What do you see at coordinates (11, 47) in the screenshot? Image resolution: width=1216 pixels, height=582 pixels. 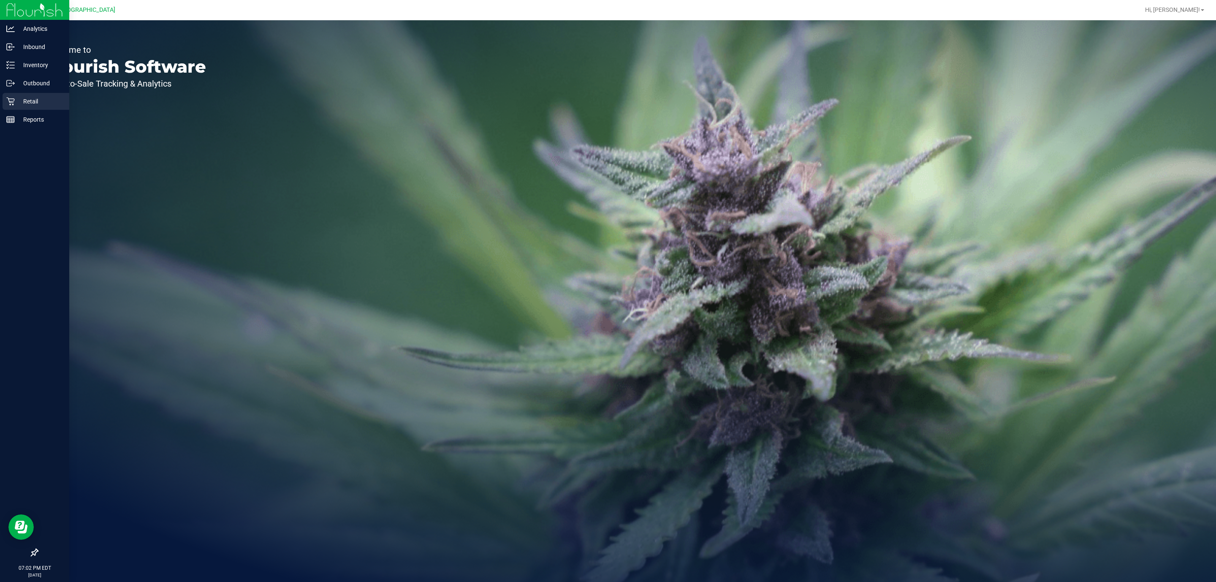 I see `inline-svg: Inbound` at bounding box center [11, 47].